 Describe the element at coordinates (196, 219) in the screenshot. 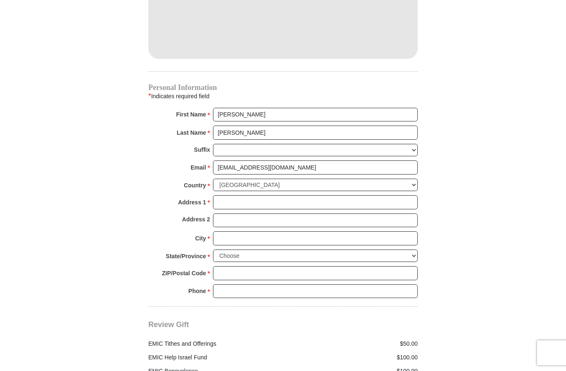

I see `strong: Address 2` at that location.